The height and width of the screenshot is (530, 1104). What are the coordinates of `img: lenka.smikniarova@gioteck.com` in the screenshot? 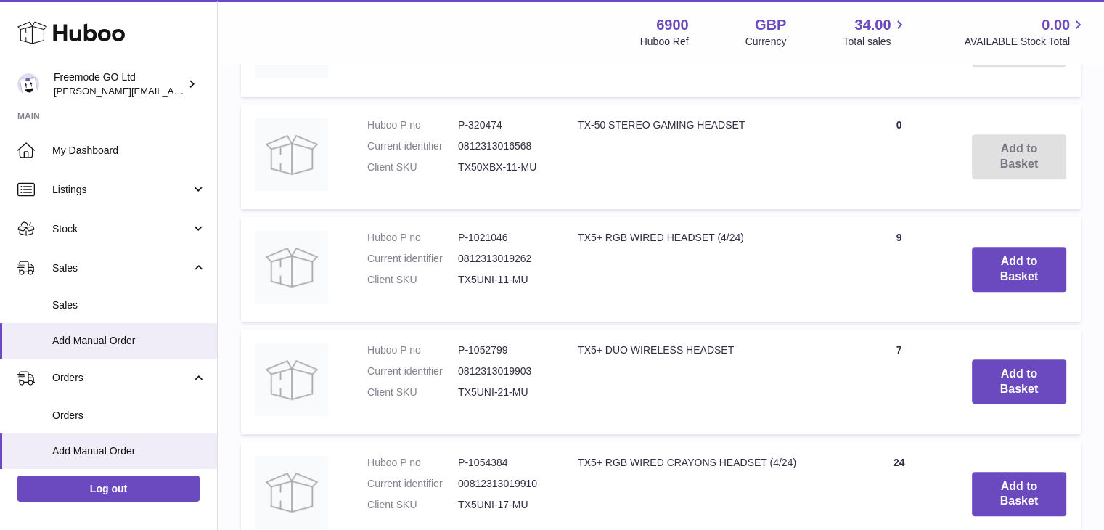 It's located at (28, 84).